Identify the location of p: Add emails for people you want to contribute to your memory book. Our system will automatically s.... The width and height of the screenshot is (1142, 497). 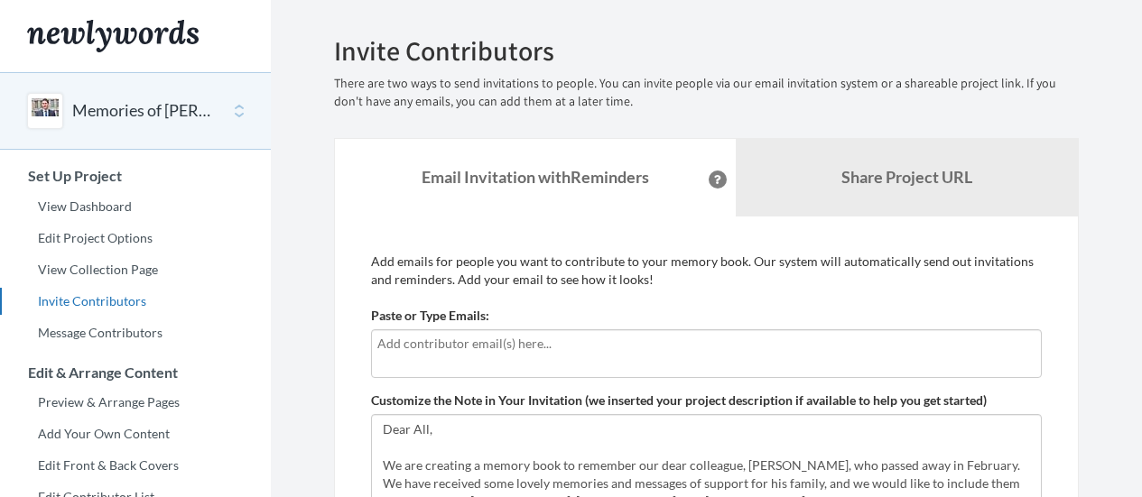
(706, 271).